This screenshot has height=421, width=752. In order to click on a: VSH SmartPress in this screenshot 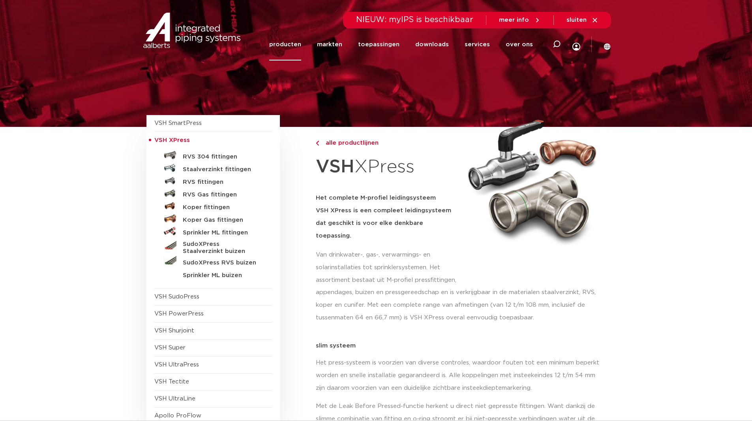, I will do `click(178, 123)`.